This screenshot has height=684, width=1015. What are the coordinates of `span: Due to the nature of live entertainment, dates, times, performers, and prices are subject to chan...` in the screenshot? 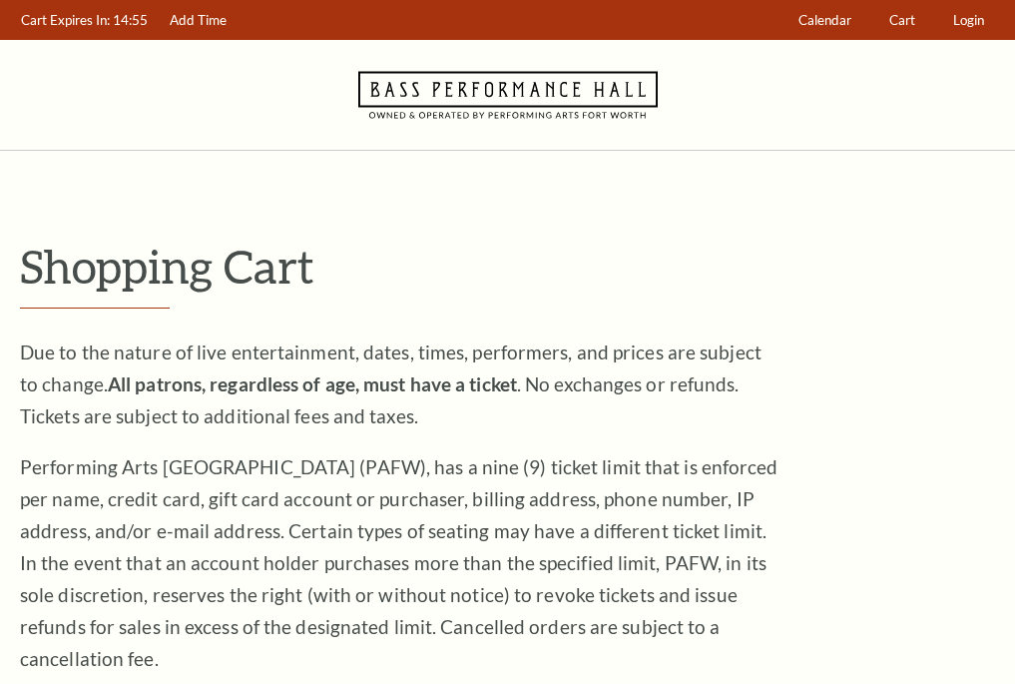 It's located at (390, 383).